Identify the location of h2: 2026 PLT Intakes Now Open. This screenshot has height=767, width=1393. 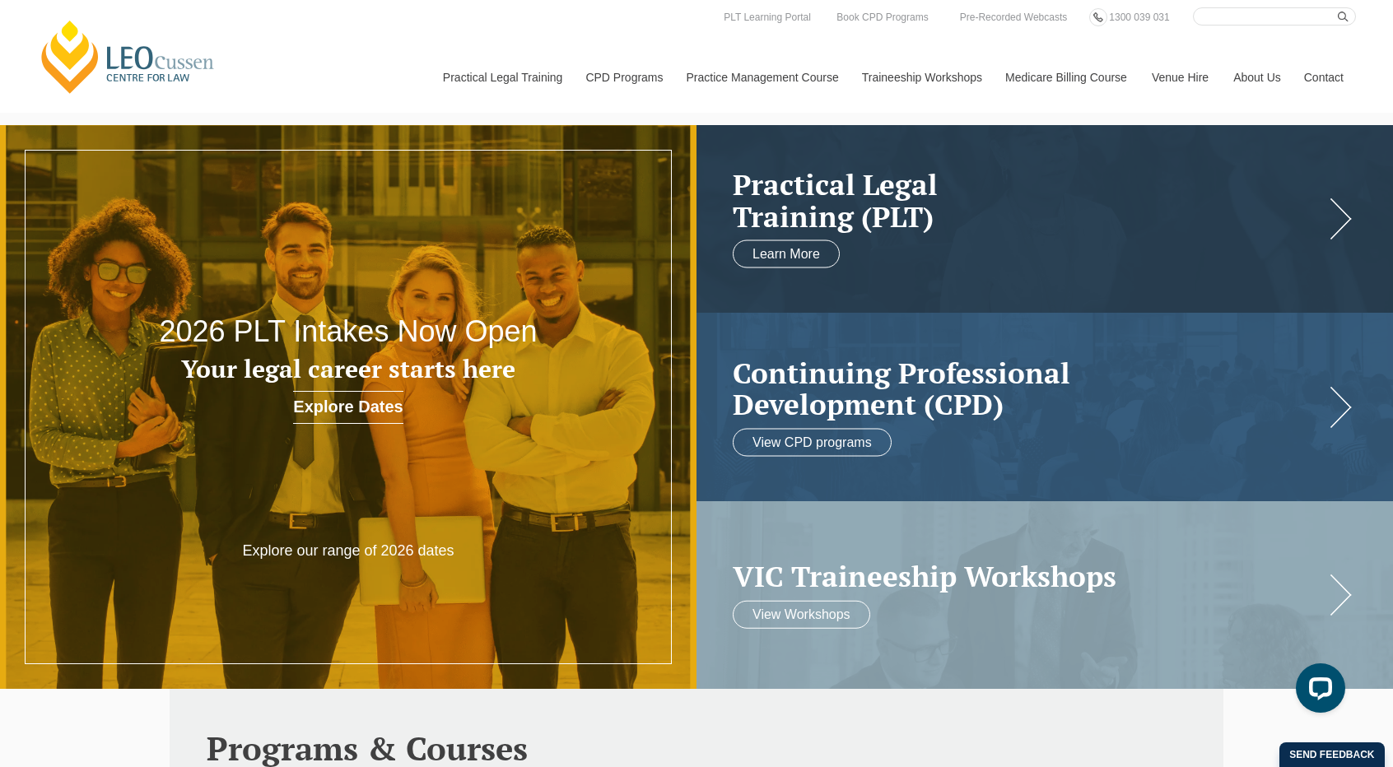
(348, 332).